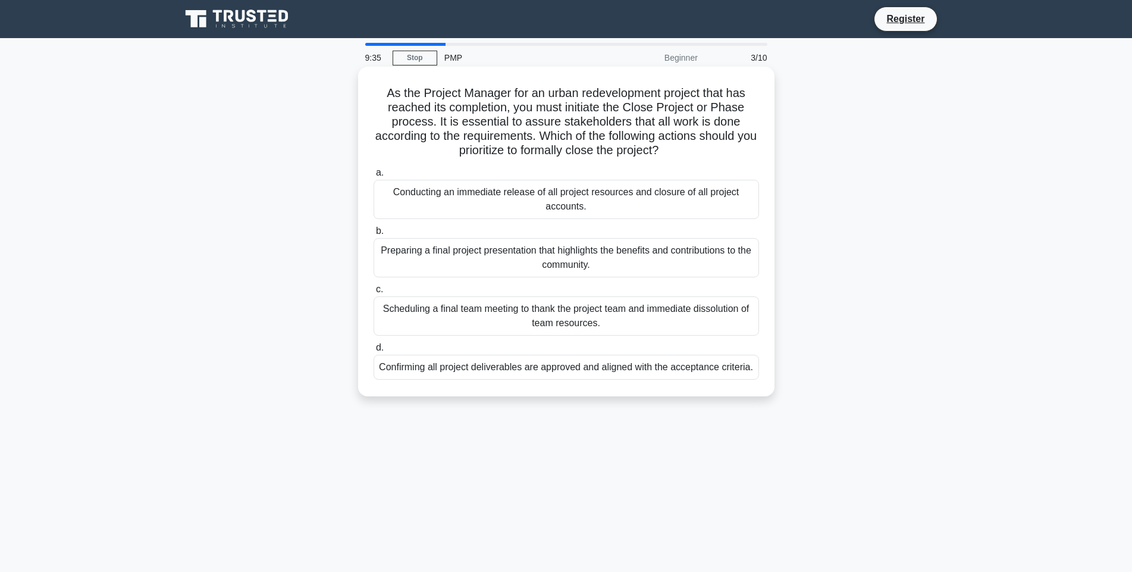 Image resolution: width=1132 pixels, height=572 pixels. Describe the element at coordinates (415, 58) in the screenshot. I see `a: Stop` at that location.